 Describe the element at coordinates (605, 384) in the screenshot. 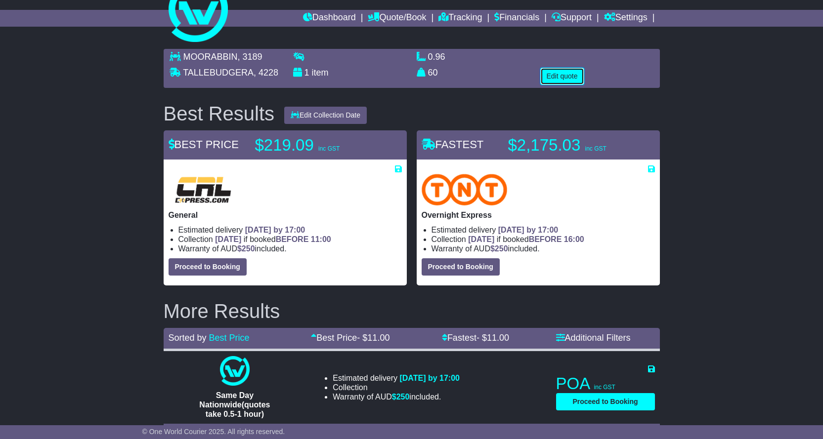

I see `p: POA` at that location.